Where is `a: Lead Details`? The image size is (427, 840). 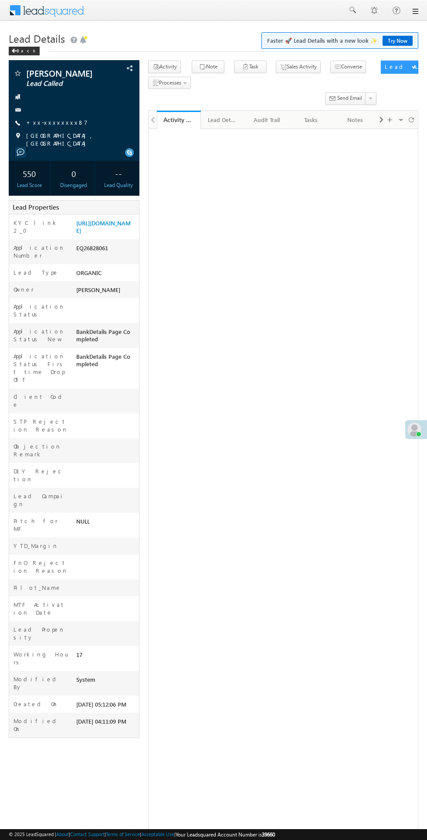
a: Lead Details is located at coordinates (223, 120).